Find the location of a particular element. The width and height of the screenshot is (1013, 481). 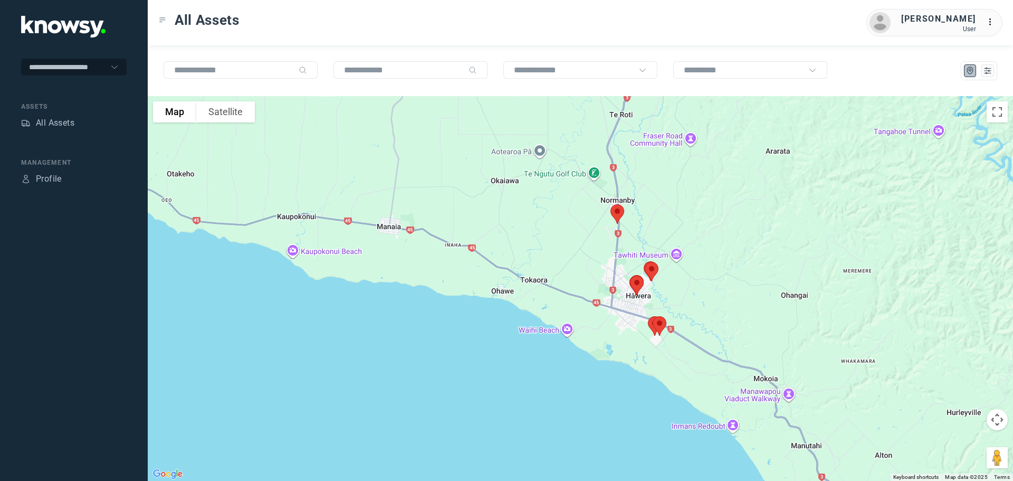

a: Terms (opens in new tab) is located at coordinates (1002, 476).